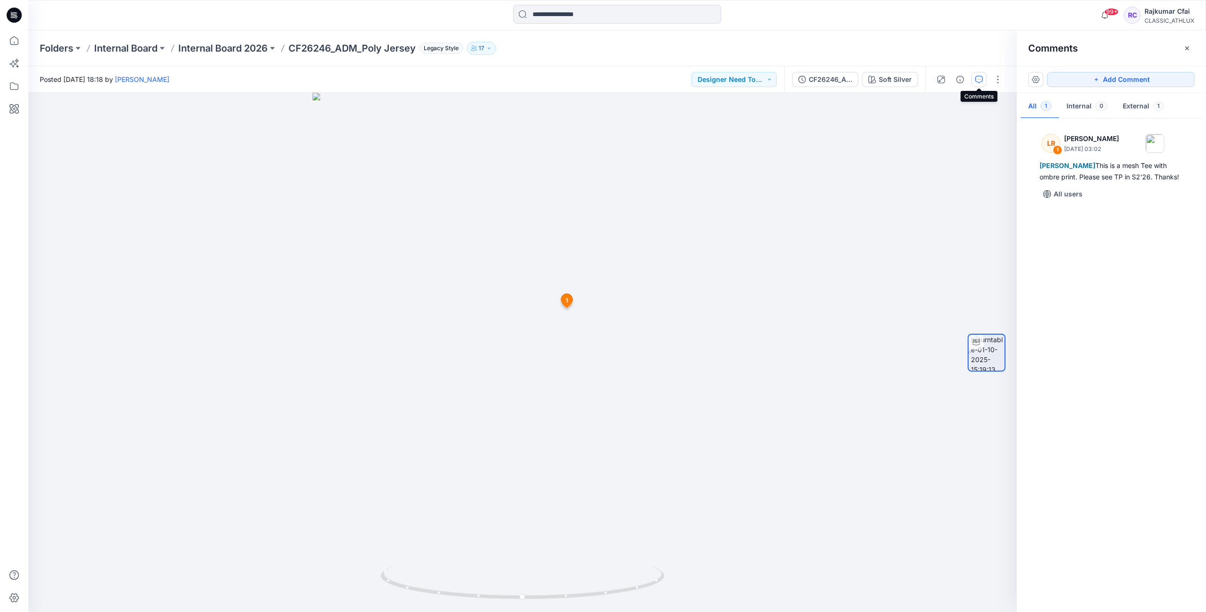 This screenshot has height=612, width=1206. What do you see at coordinates (481, 48) in the screenshot?
I see `button: 17` at bounding box center [481, 48].